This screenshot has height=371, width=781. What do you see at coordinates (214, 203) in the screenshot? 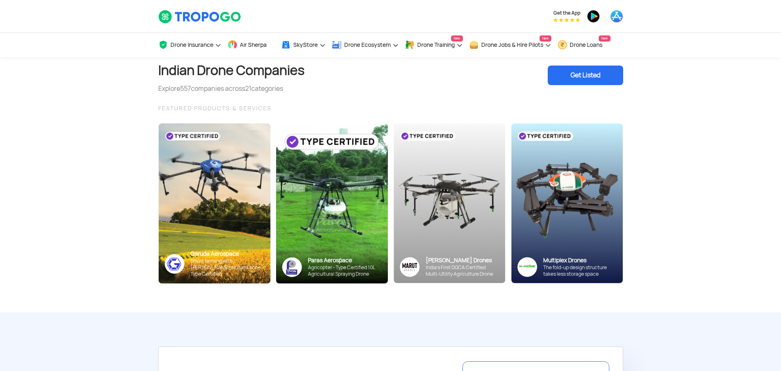
I see `img: bg_garuda_sky.png` at bounding box center [214, 203].